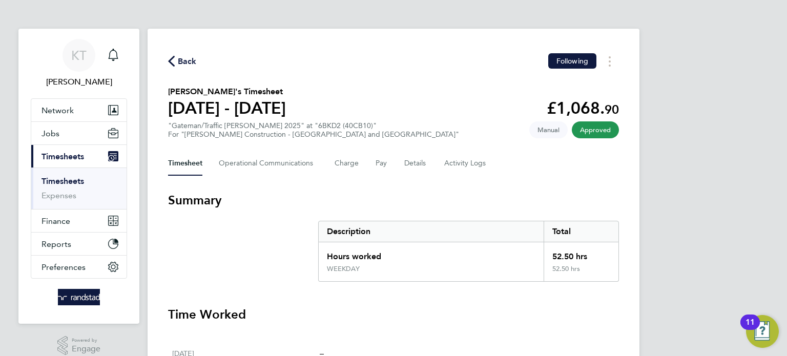 This screenshot has width=787, height=356. What do you see at coordinates (610, 61) in the screenshot?
I see `button: Timesheets Menu` at bounding box center [610, 61].